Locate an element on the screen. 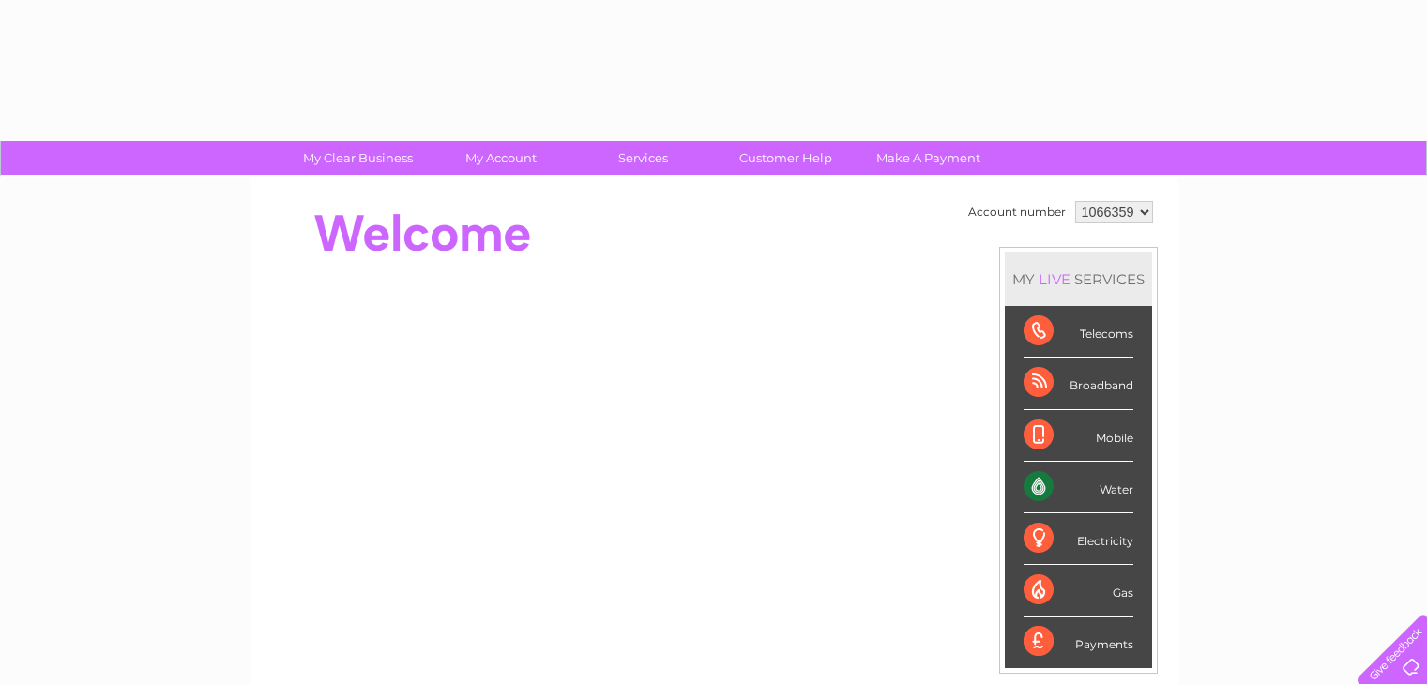  div: Telecoms is located at coordinates (1078, 331).